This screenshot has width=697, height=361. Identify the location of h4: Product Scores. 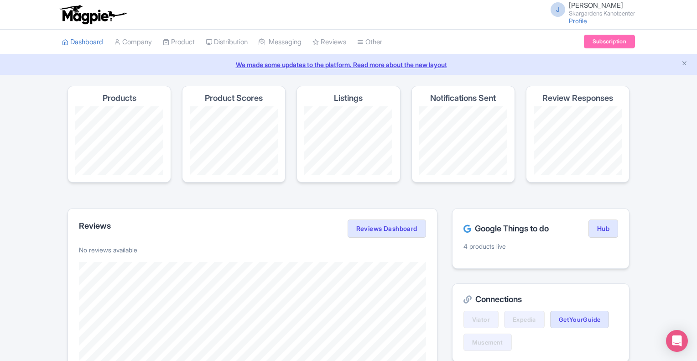
(233, 98).